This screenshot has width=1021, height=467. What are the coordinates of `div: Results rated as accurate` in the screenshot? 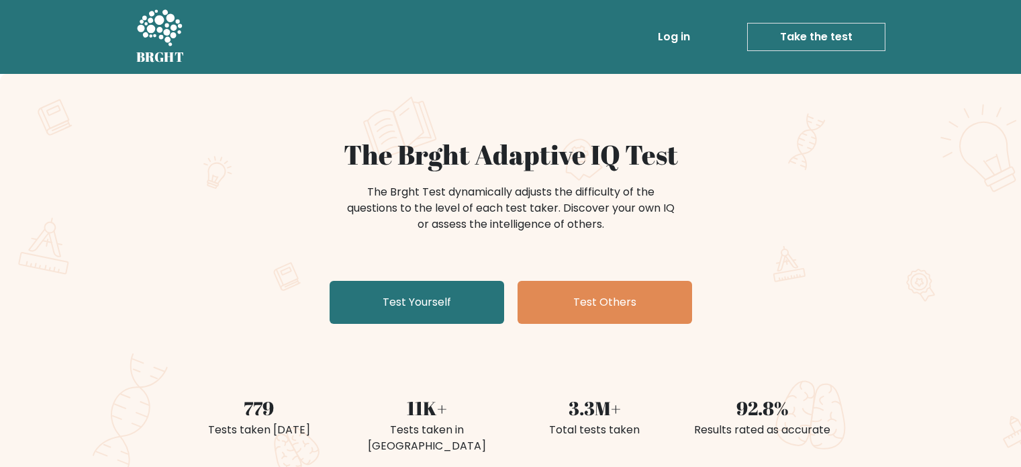 It's located at (763, 430).